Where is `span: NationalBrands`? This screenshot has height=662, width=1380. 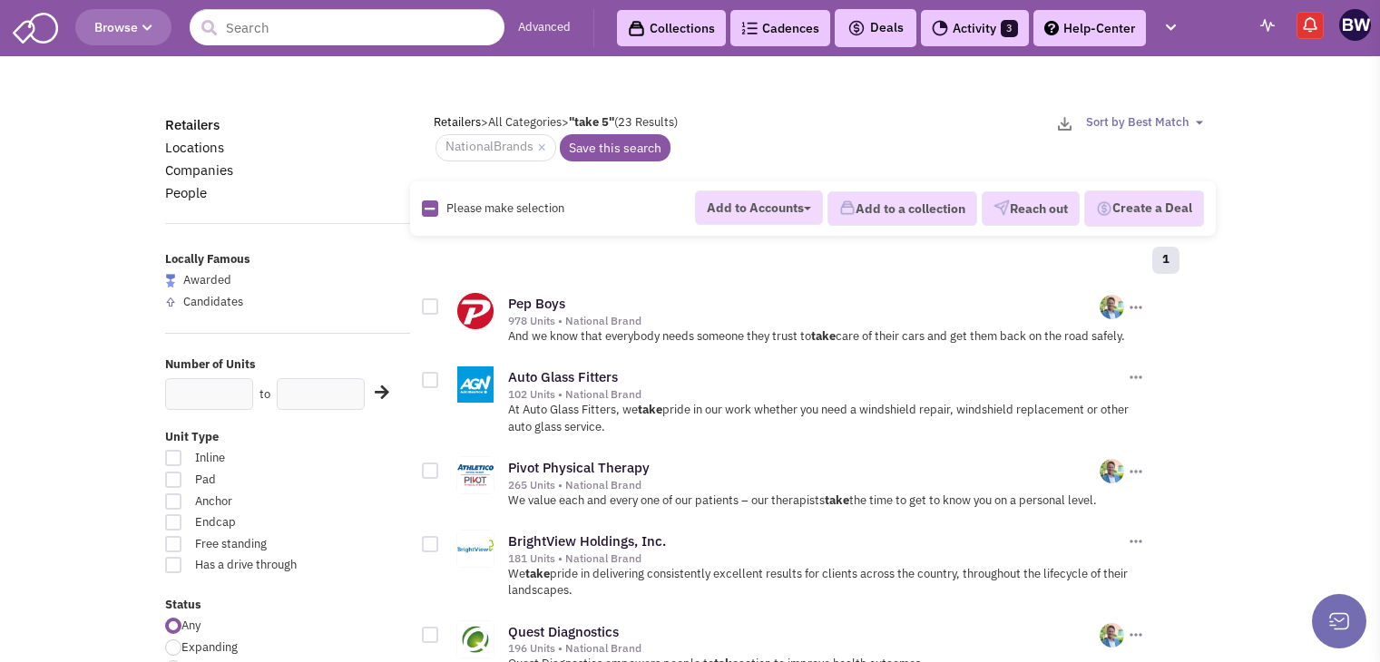
span: NationalBrands is located at coordinates (495, 148).